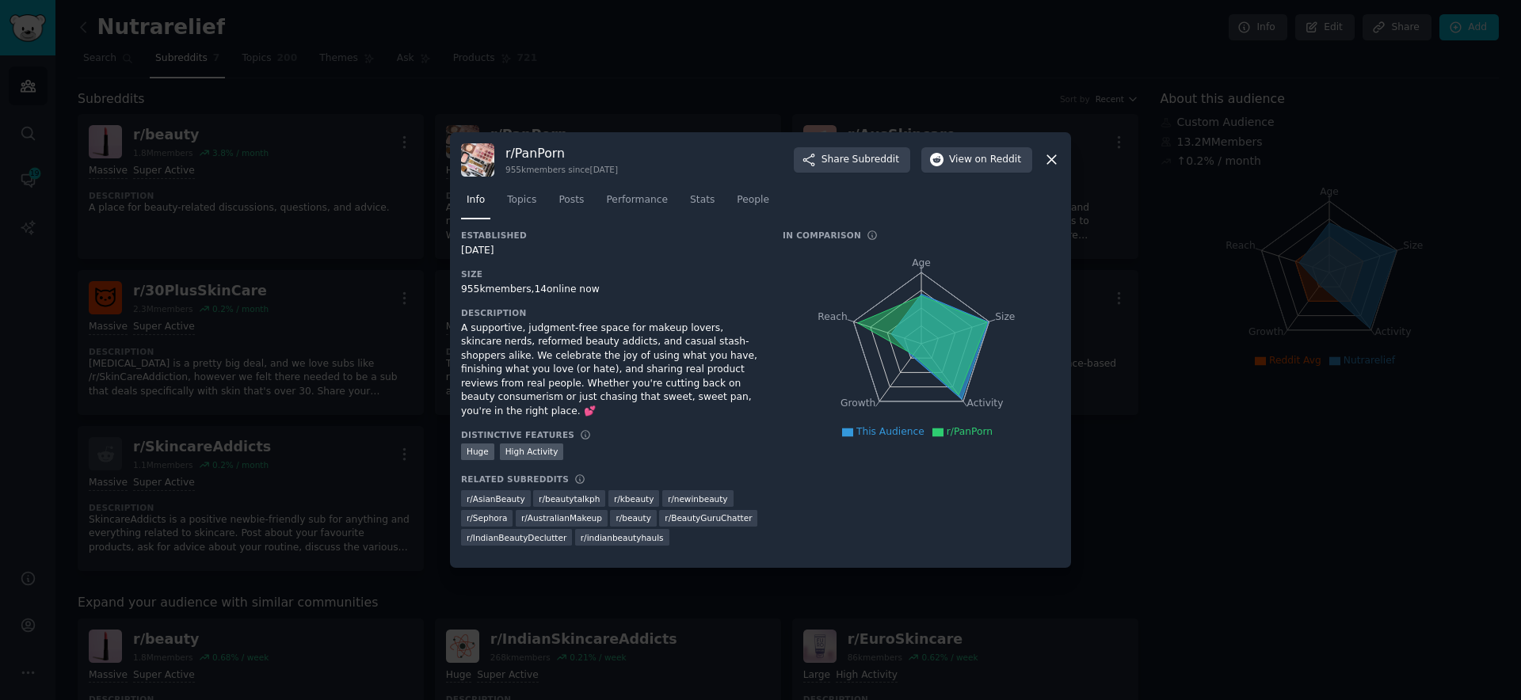  Describe the element at coordinates (611, 274) in the screenshot. I see `h3: Size` at that location.